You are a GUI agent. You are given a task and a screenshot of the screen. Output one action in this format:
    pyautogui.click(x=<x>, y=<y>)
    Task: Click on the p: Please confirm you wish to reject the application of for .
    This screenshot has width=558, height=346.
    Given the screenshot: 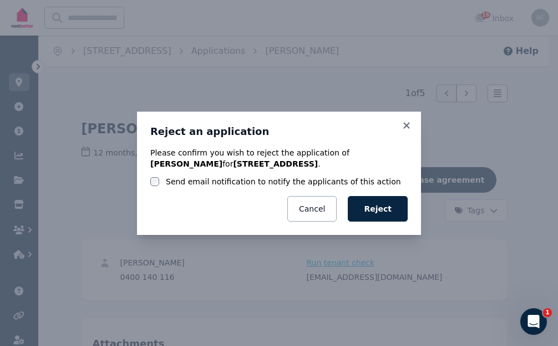 What is the action you would take?
    pyautogui.click(x=279, y=158)
    